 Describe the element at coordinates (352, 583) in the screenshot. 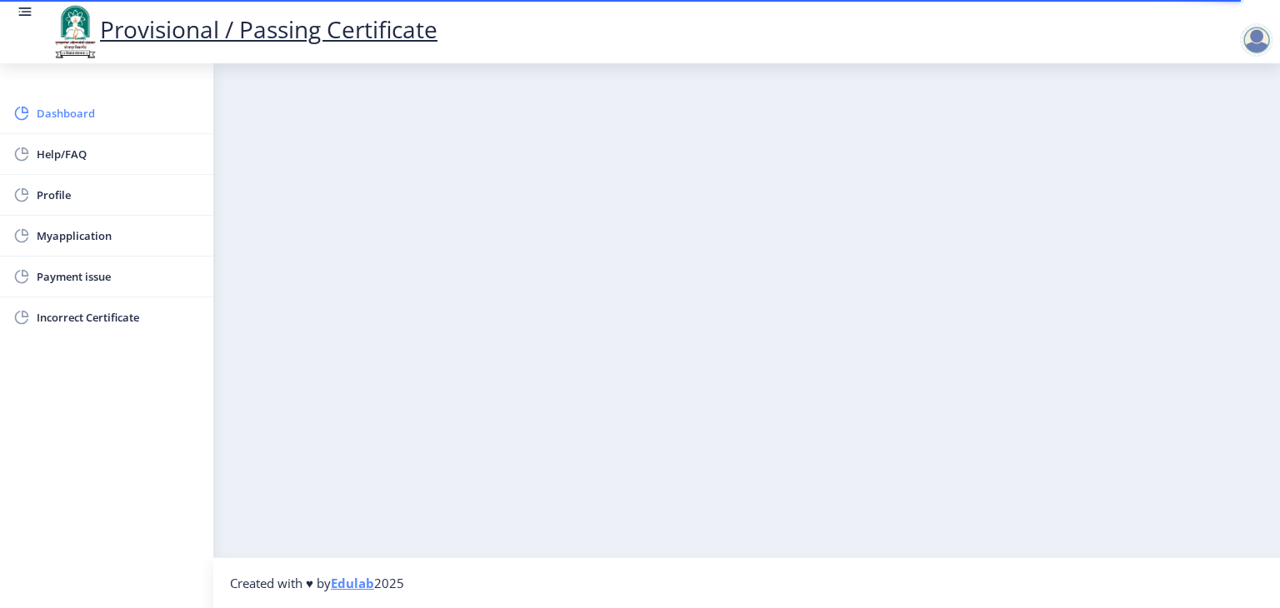

I see `a: Edulab` at that location.